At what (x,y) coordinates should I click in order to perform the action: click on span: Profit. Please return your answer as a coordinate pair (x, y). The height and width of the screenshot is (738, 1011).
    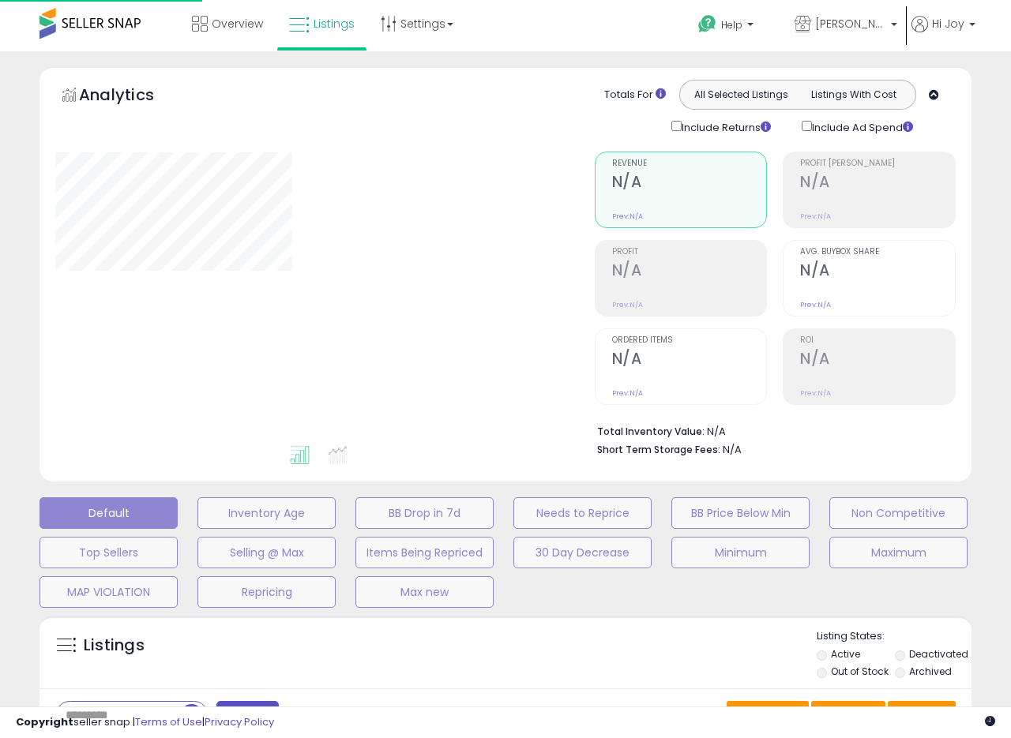
    Looking at the image, I should click on (689, 252).